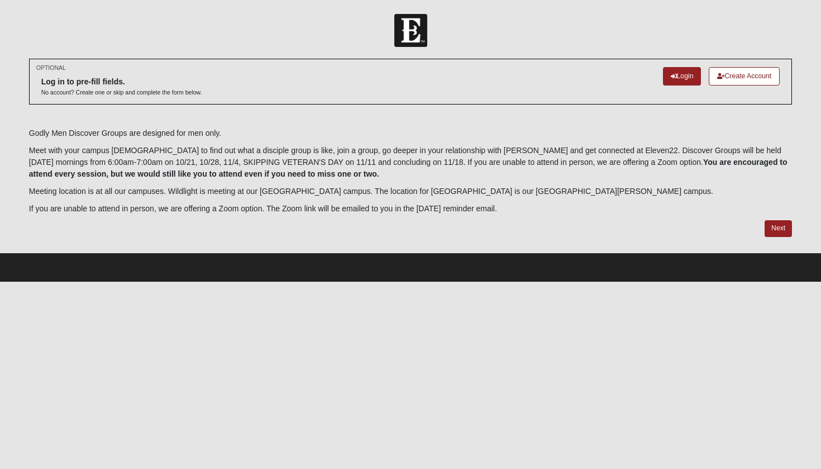 The height and width of the screenshot is (469, 821). Describe the element at coordinates (411, 208) in the screenshot. I see `p: If you are unable to attend in person, we are offering a Zoom option. The Zoom link will be email...` at that location.